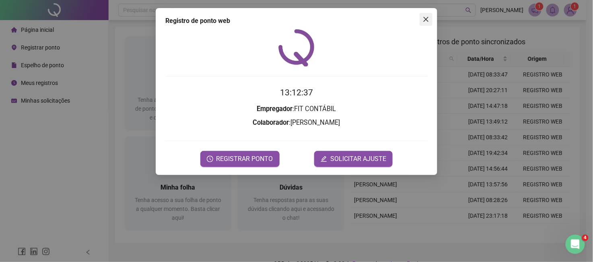  Describe the element at coordinates (296, 21) in the screenshot. I see `div: Registro de ponto web` at that location.